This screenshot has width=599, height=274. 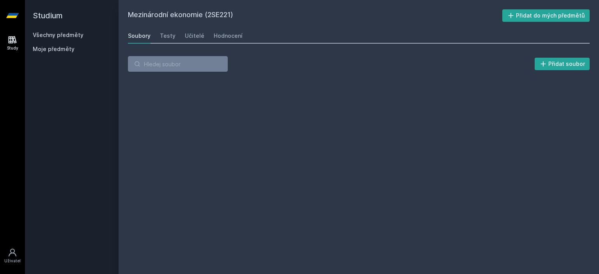 What do you see at coordinates (195, 36) in the screenshot?
I see `div: Učitelé` at bounding box center [195, 36].